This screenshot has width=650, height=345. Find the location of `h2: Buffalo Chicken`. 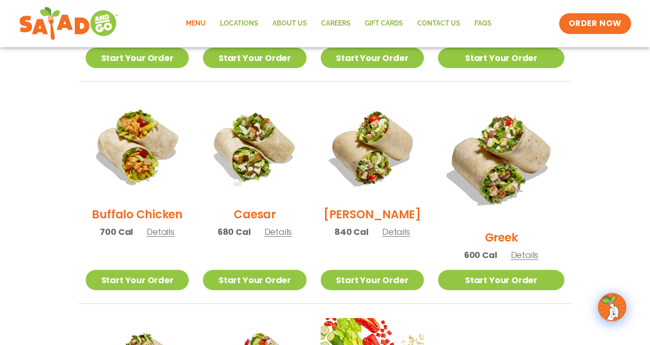

h2: Buffalo Chicken is located at coordinates (137, 214).